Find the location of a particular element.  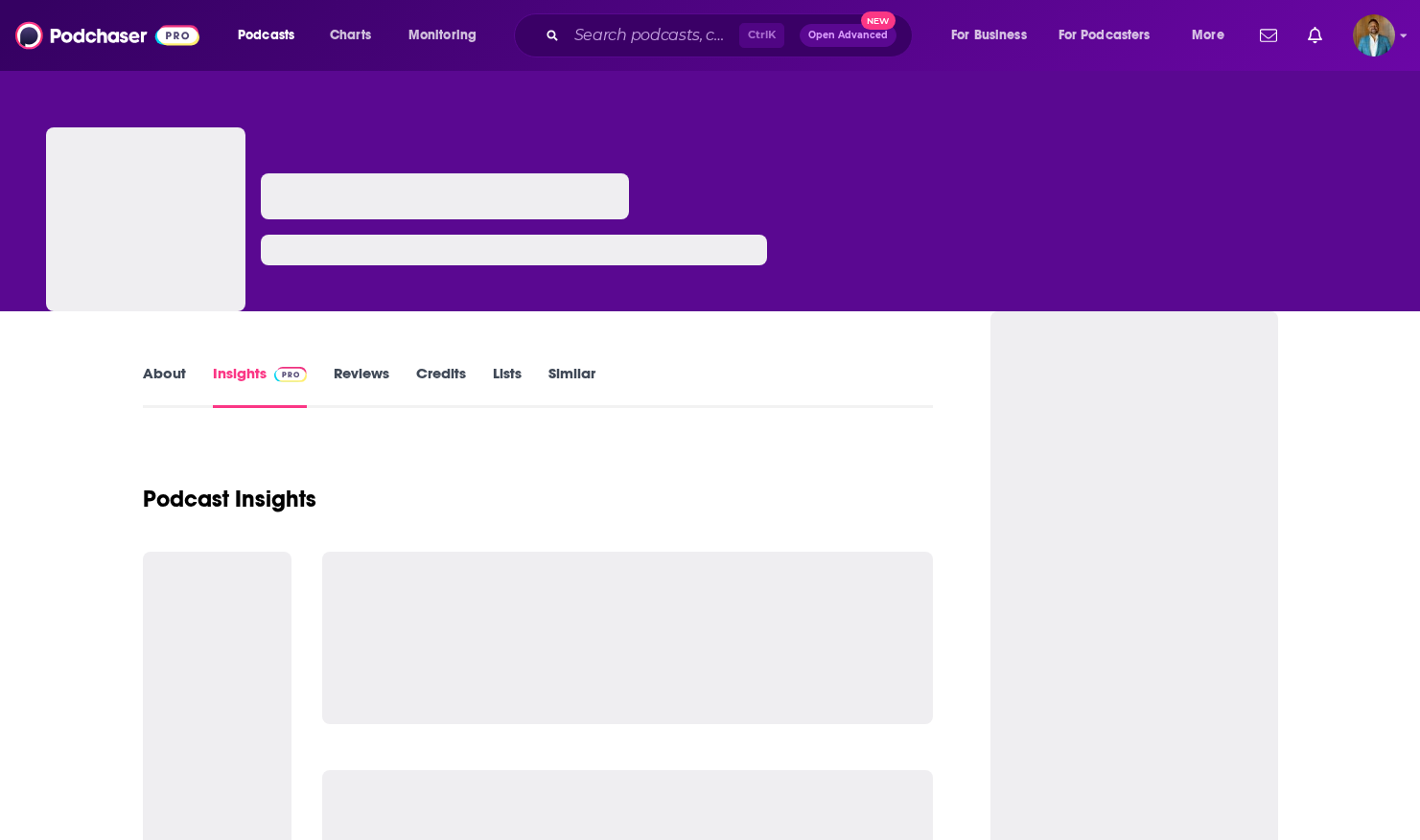

span: Podcasts is located at coordinates (266, 35).